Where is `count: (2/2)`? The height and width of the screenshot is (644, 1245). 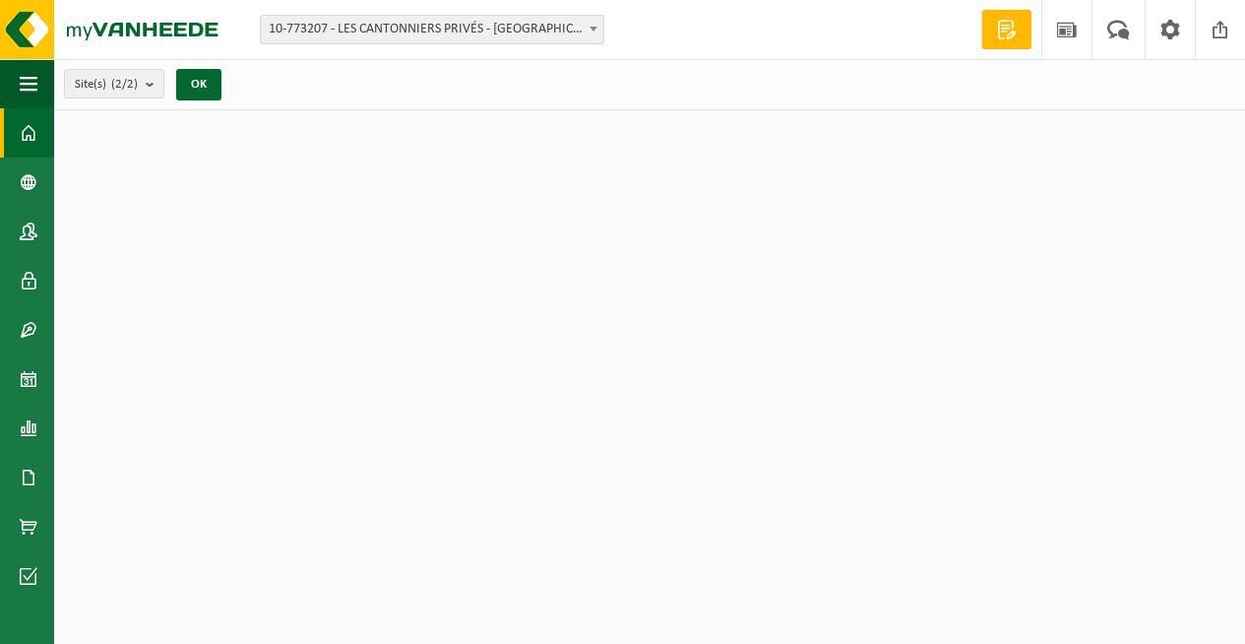 count: (2/2) is located at coordinates (124, 84).